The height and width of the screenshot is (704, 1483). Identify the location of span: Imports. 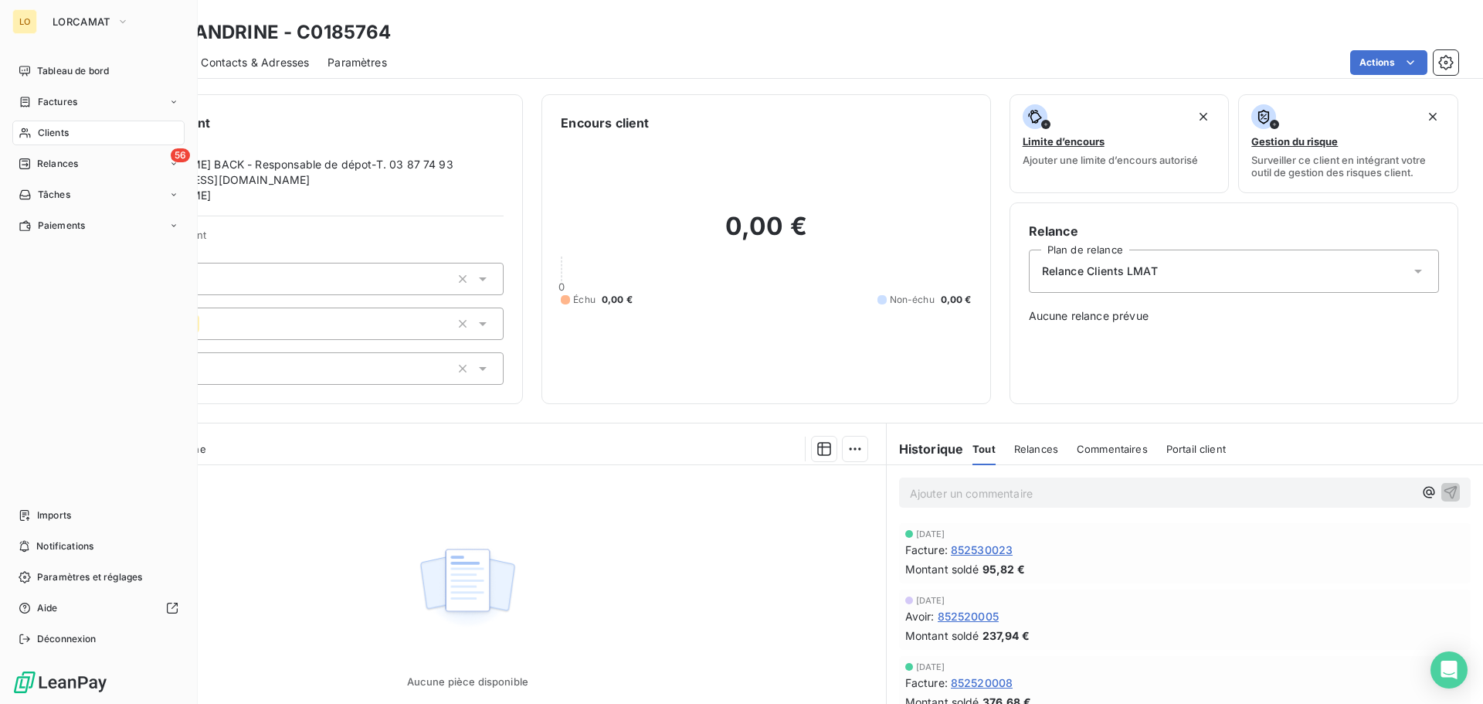
(54, 515).